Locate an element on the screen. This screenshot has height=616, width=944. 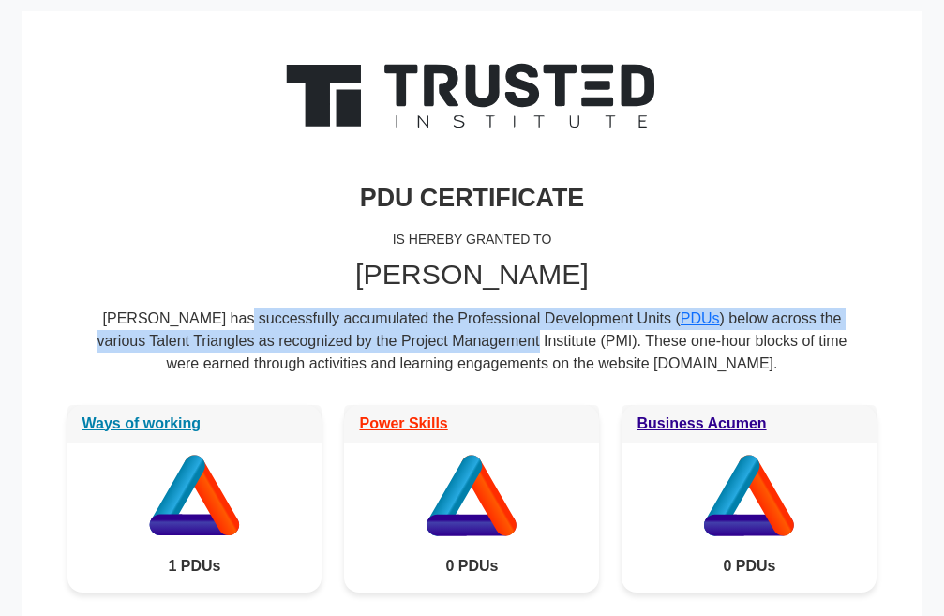
div: IS HEREBY GRANTED TO is located at coordinates (473, 239).